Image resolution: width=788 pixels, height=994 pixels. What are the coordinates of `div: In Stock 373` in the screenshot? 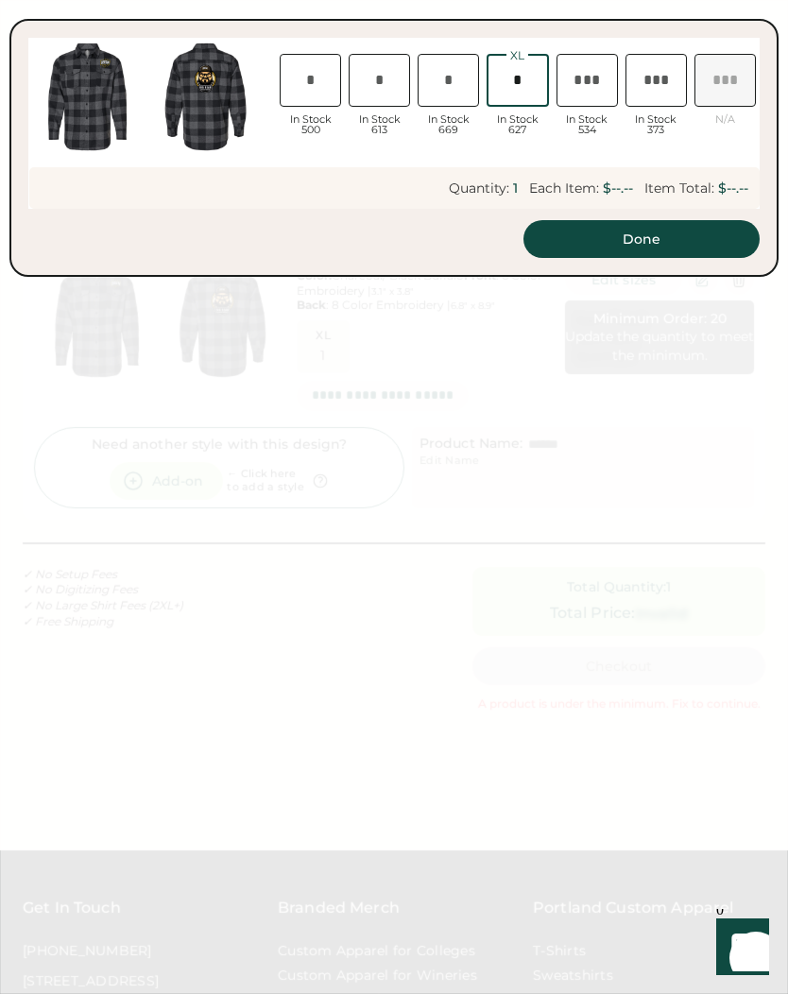 It's located at (656, 125).